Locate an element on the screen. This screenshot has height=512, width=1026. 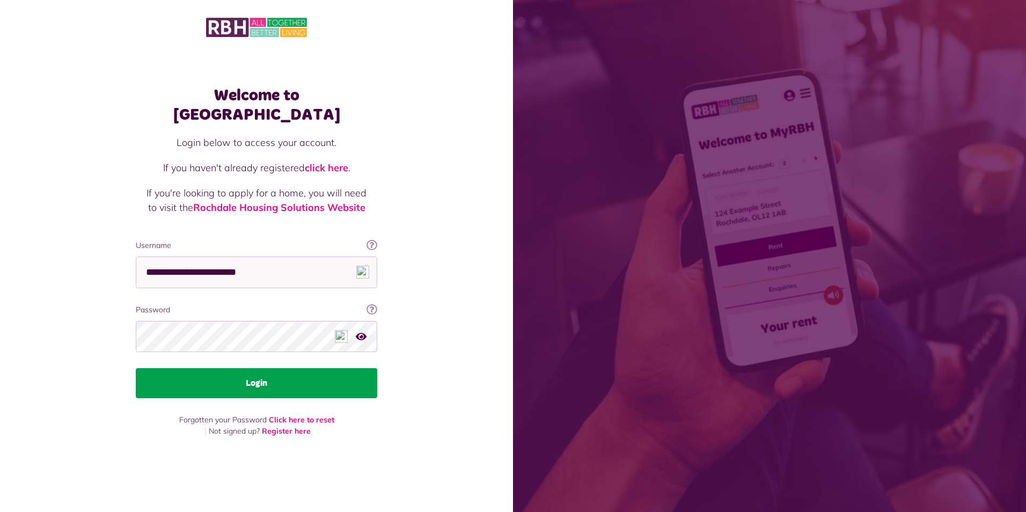
p: Login below to access your account. is located at coordinates (257, 142).